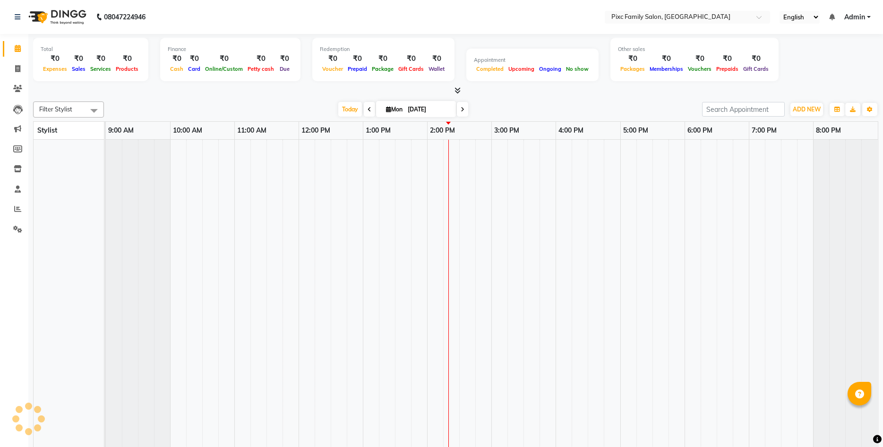 This screenshot has height=447, width=883. Describe the element at coordinates (807, 110) in the screenshot. I see `button: ADD NEW` at that location.